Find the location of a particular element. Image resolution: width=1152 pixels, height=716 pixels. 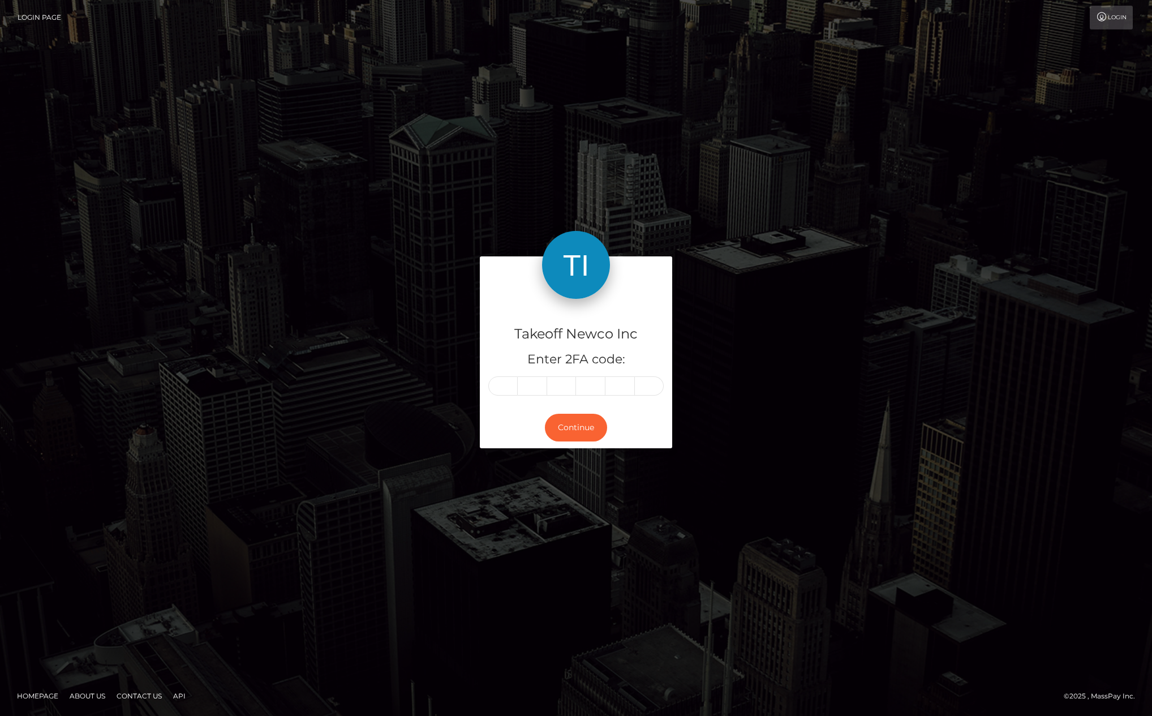

a: Contact Us is located at coordinates (139, 695).